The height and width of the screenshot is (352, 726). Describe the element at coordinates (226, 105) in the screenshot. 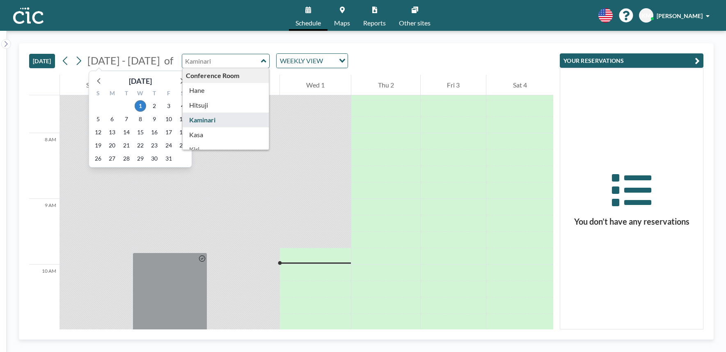

I see `div: Hitsuji` at that location.